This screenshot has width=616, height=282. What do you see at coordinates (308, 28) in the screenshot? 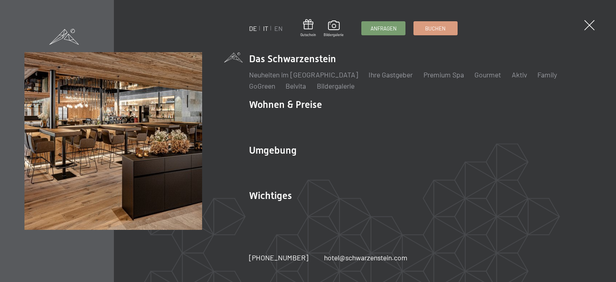
I see `a: Gutschein` at bounding box center [308, 28].